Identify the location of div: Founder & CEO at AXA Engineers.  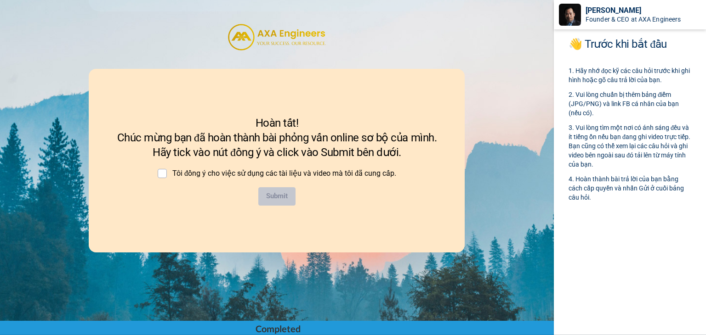
(645, 19).